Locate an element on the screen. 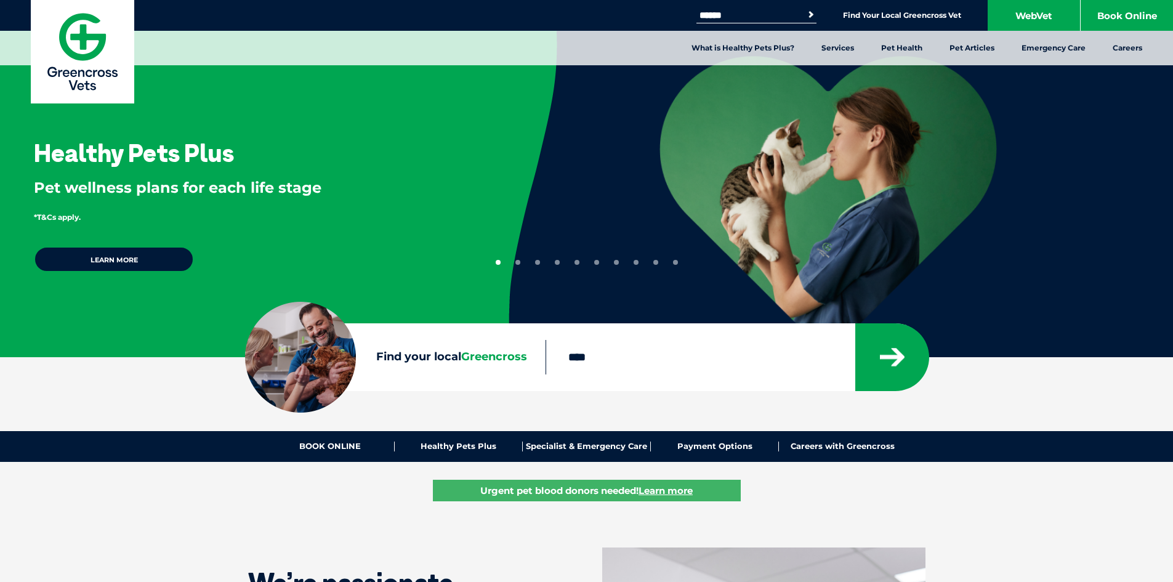 This screenshot has height=582, width=1173. a: Find Your Local Greencross Vet is located at coordinates (902, 15).